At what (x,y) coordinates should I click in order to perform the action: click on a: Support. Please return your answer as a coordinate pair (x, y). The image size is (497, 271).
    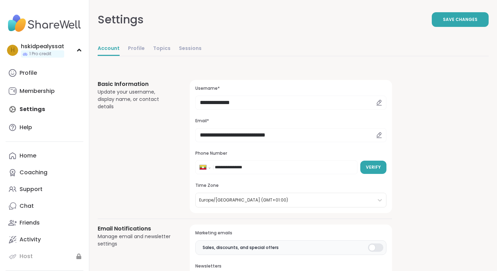
    Looking at the image, I should click on (44, 189).